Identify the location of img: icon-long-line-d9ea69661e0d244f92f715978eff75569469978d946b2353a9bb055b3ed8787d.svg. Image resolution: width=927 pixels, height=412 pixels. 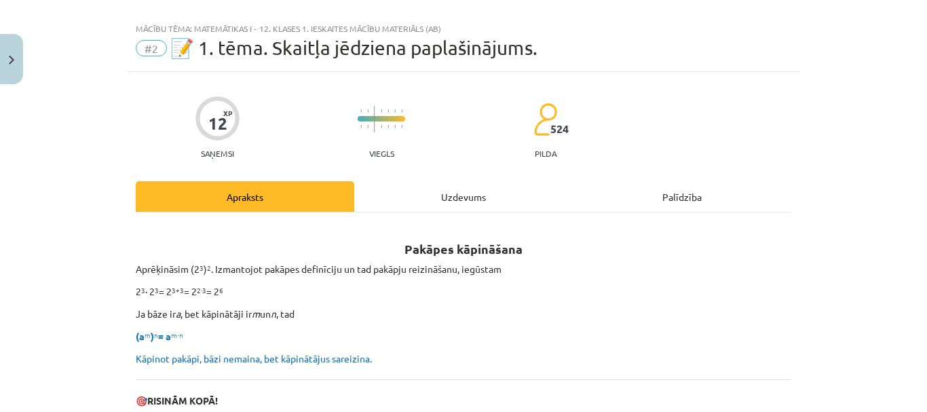
(375, 119).